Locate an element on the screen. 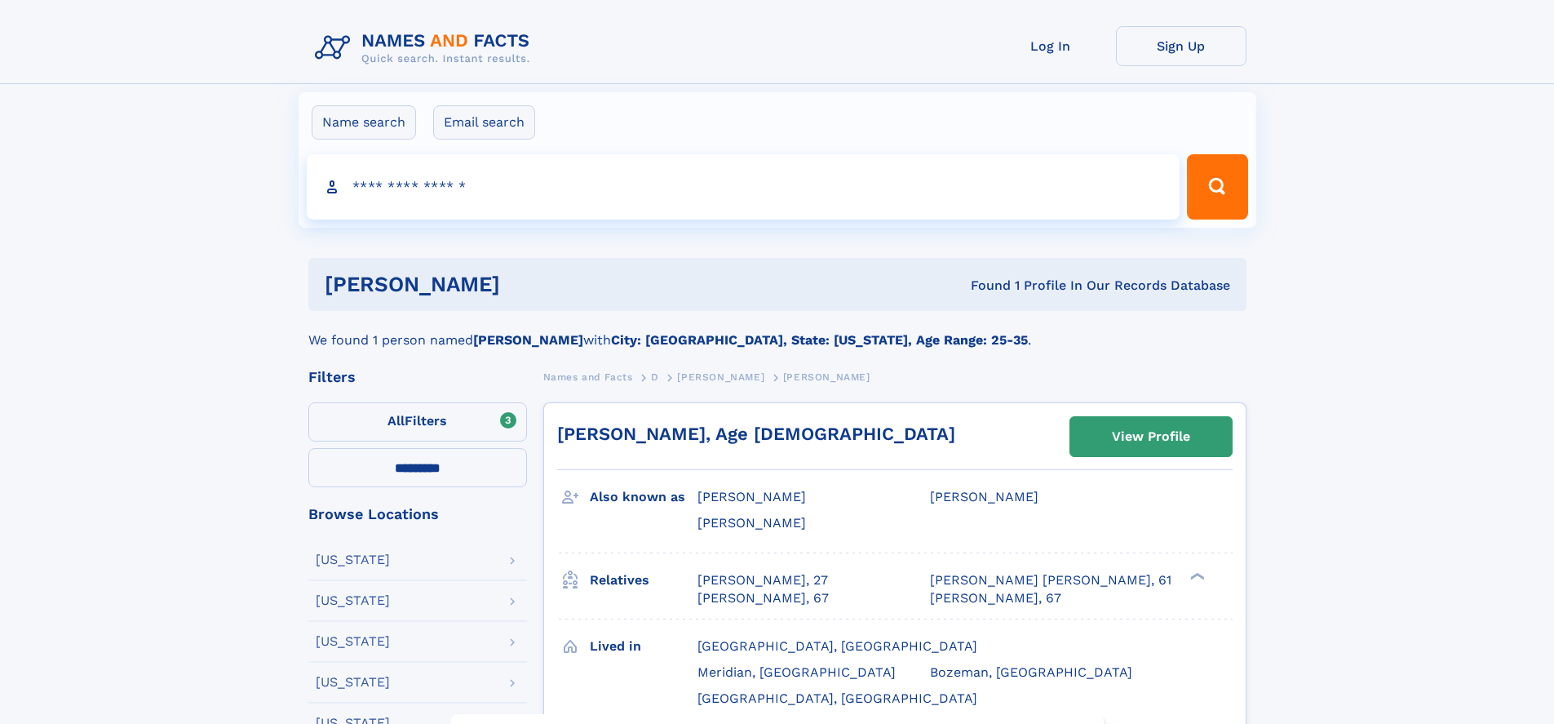  div: Found 1 Profile In Our Records Database is located at coordinates (982, 286).